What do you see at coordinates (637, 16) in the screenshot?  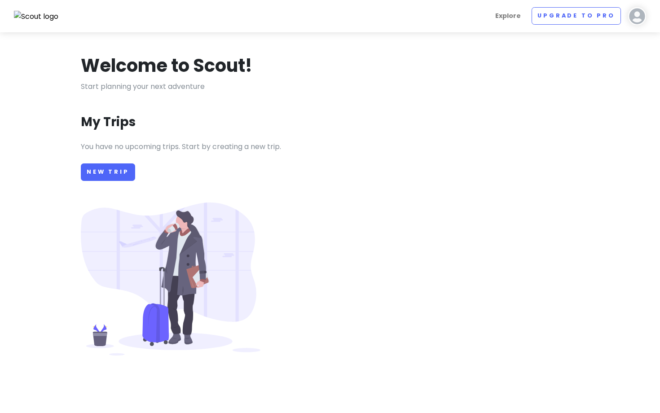 I see `img: User profile` at bounding box center [637, 16].